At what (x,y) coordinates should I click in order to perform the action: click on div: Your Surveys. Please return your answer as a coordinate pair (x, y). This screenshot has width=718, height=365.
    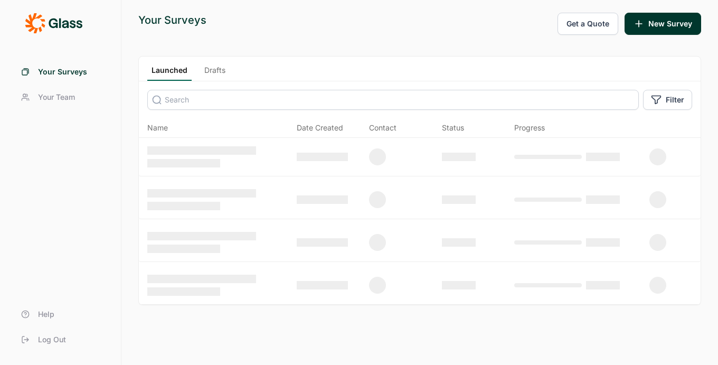
    Looking at the image, I should click on (172, 20).